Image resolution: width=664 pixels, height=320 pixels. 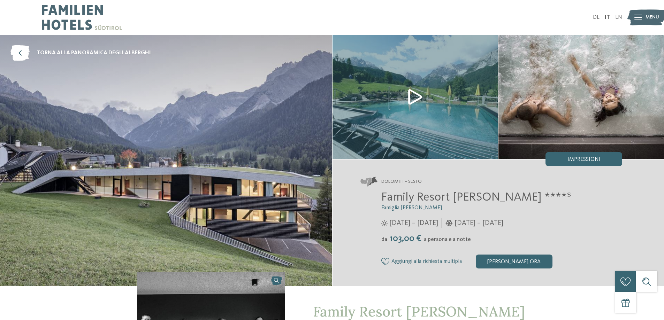 What do you see at coordinates (426, 262) in the screenshot?
I see `span: Aggiungi alla richiesta multipla` at bounding box center [426, 262].